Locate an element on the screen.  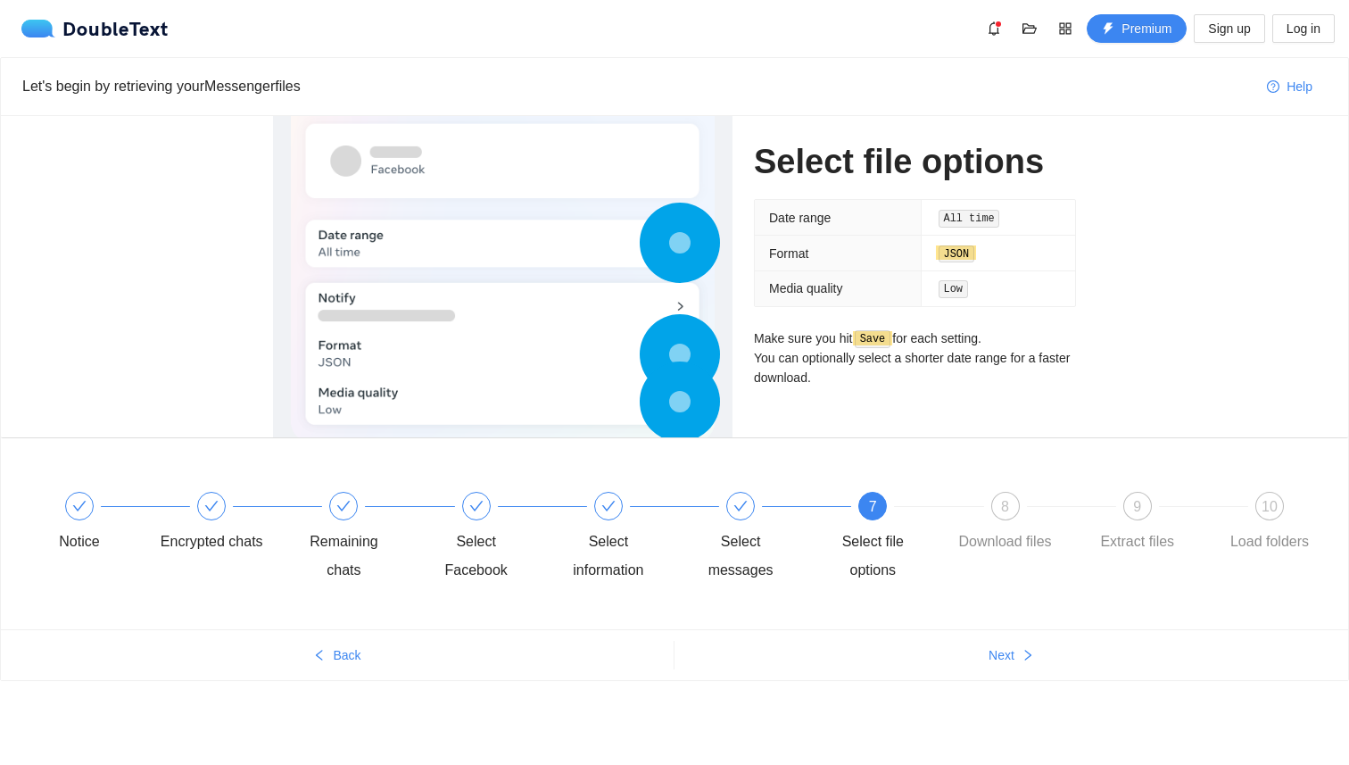
img: logo is located at coordinates (42, 29).